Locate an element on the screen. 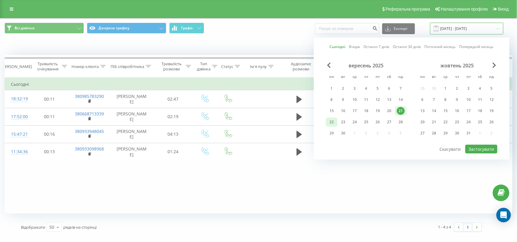  div: 11 is located at coordinates (366, 100).